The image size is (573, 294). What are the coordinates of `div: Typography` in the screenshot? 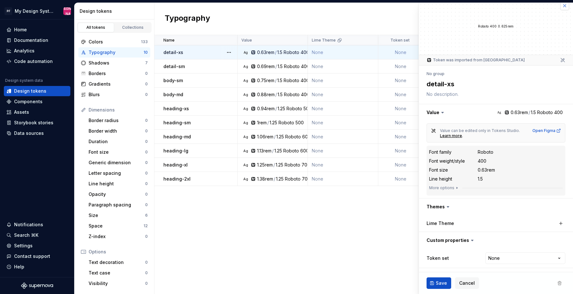 It's located at (116, 52).